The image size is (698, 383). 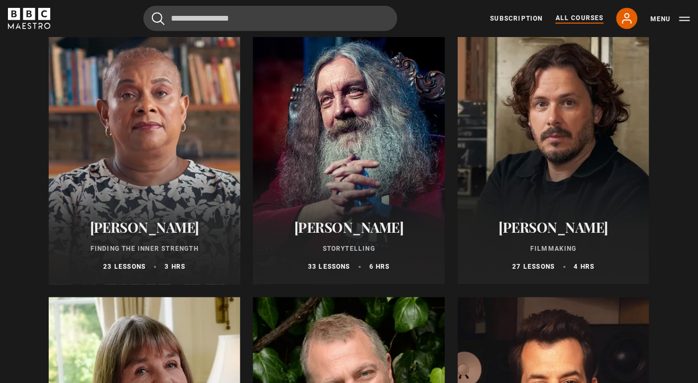 I want to click on button: Toggle navigation, so click(x=670, y=19).